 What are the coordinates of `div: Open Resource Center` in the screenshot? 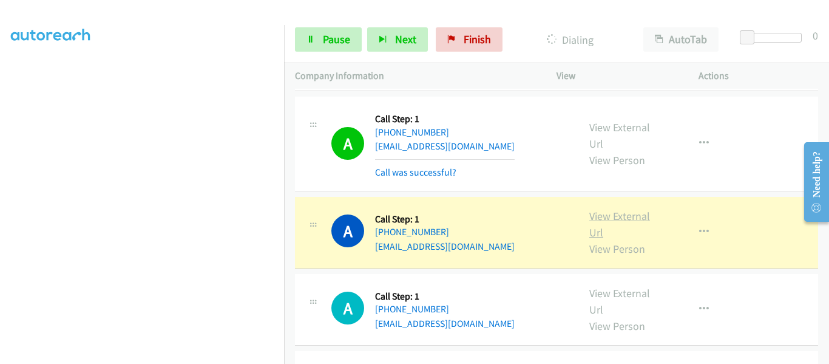 It's located at (22, 48).